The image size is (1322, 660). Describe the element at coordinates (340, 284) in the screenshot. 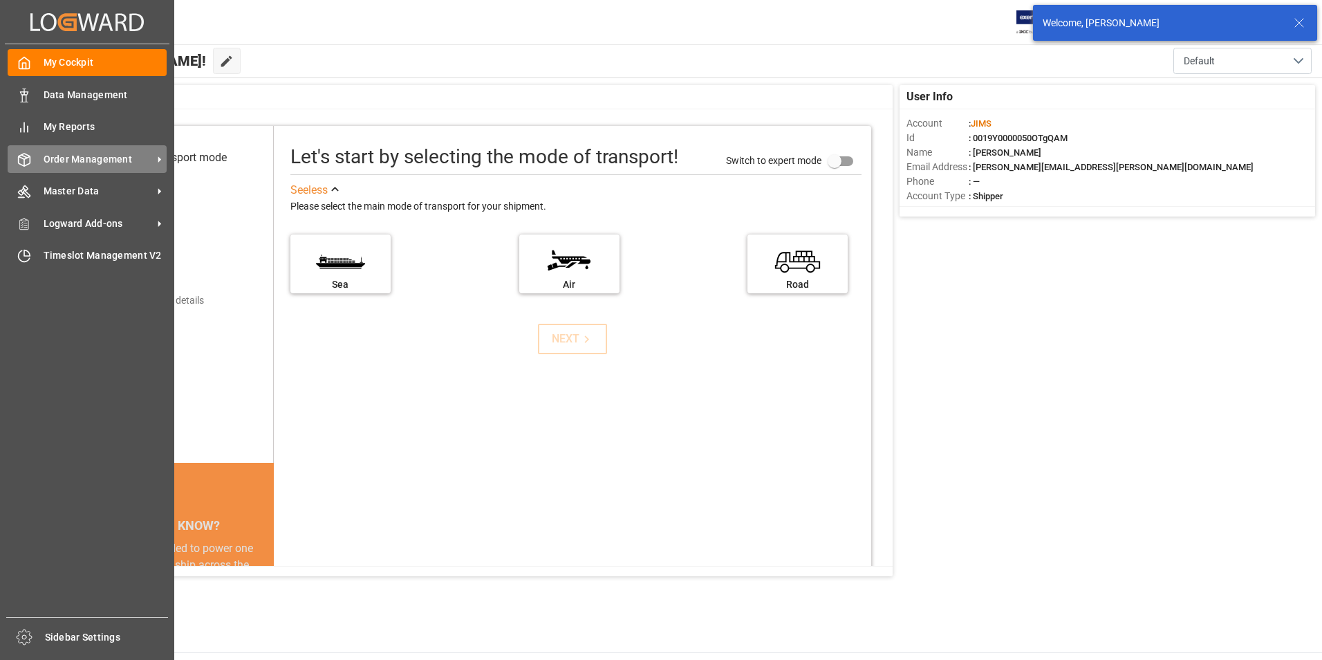

I see `div: Sea` at that location.